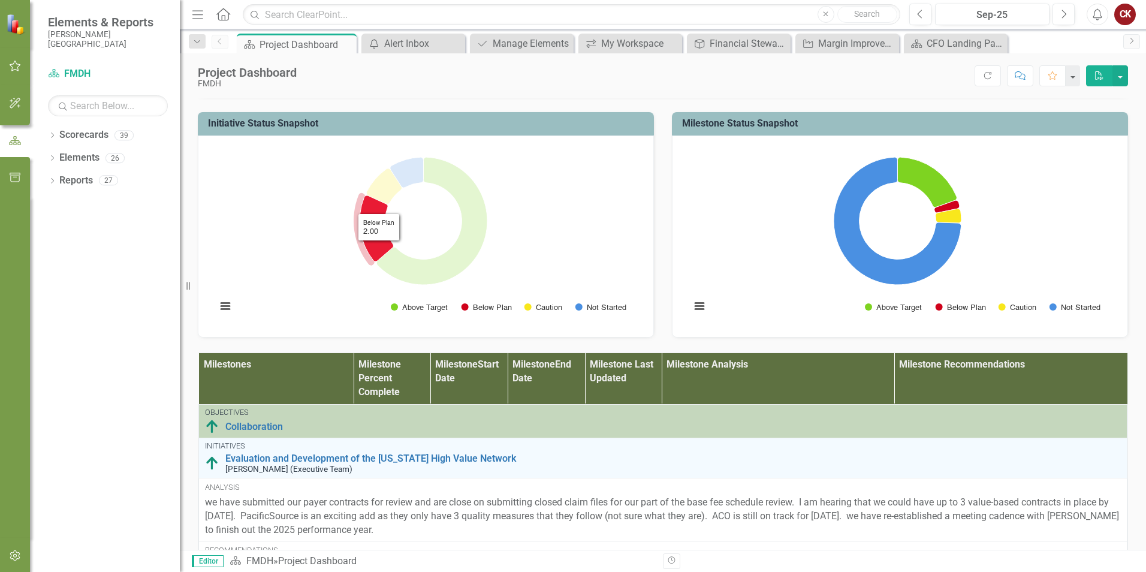 The image size is (1146, 572). What do you see at coordinates (413, 43) in the screenshot?
I see `a: Alert Inbox` at bounding box center [413, 43].